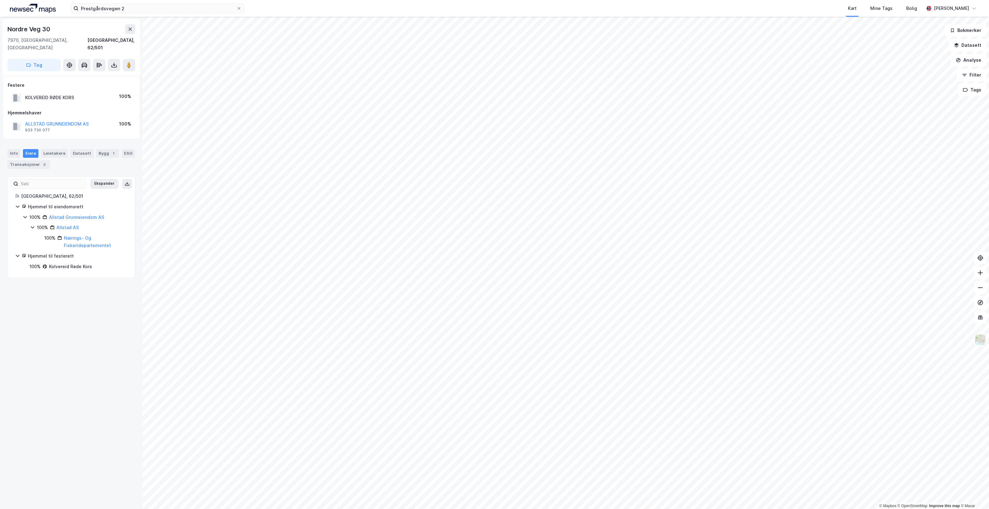 The height and width of the screenshot is (509, 989). I want to click on div: Leietakere, so click(54, 153).